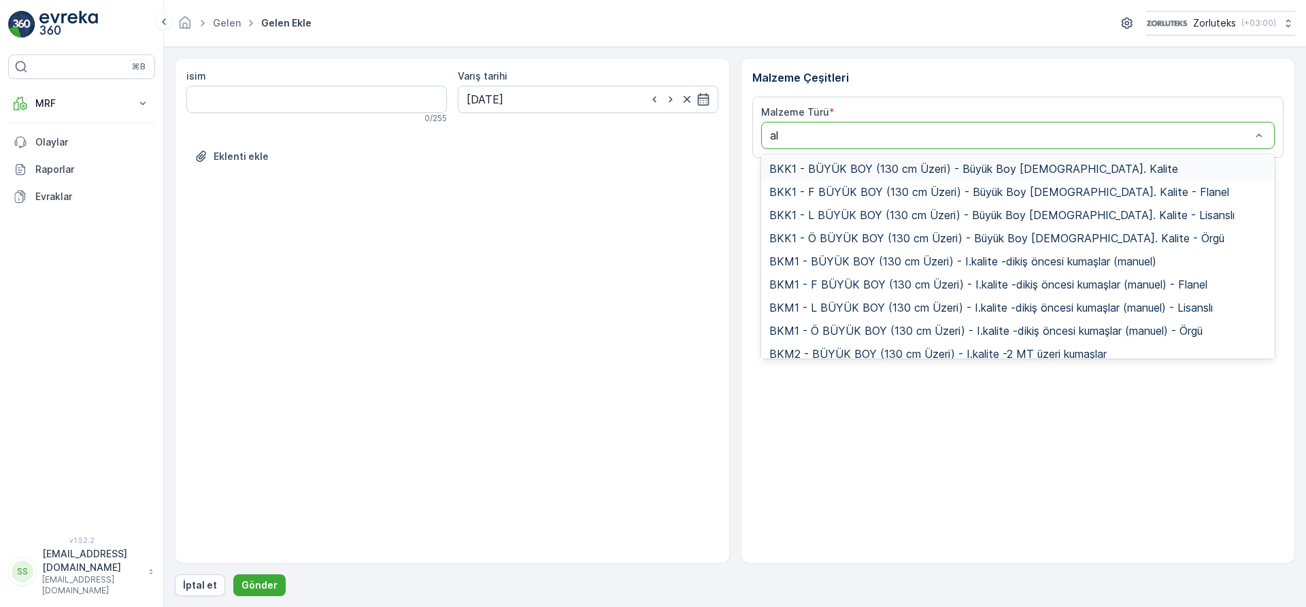 This screenshot has width=1306, height=607. Describe the element at coordinates (989, 284) in the screenshot. I see `span: BKM1 - F BÜYÜK BOY (130 cm Üzeri) - I.kalite -dikiş öncesi kumaşlar (manuel) - Flanel` at that location.